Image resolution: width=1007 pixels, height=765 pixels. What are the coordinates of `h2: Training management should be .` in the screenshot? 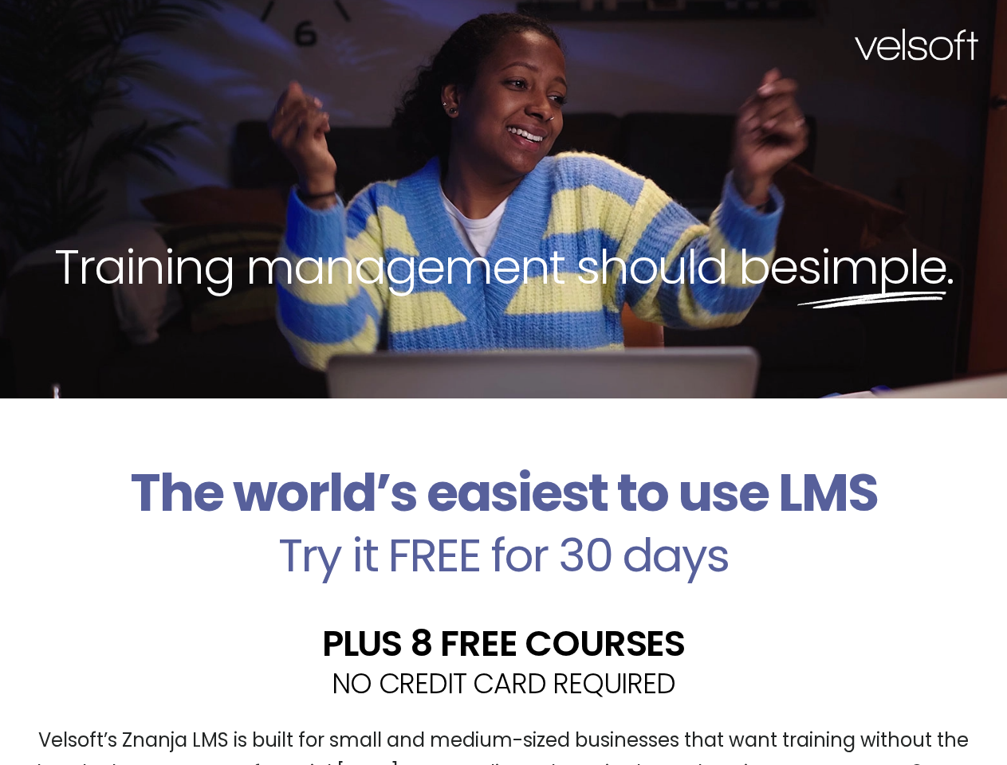 It's located at (503, 267).